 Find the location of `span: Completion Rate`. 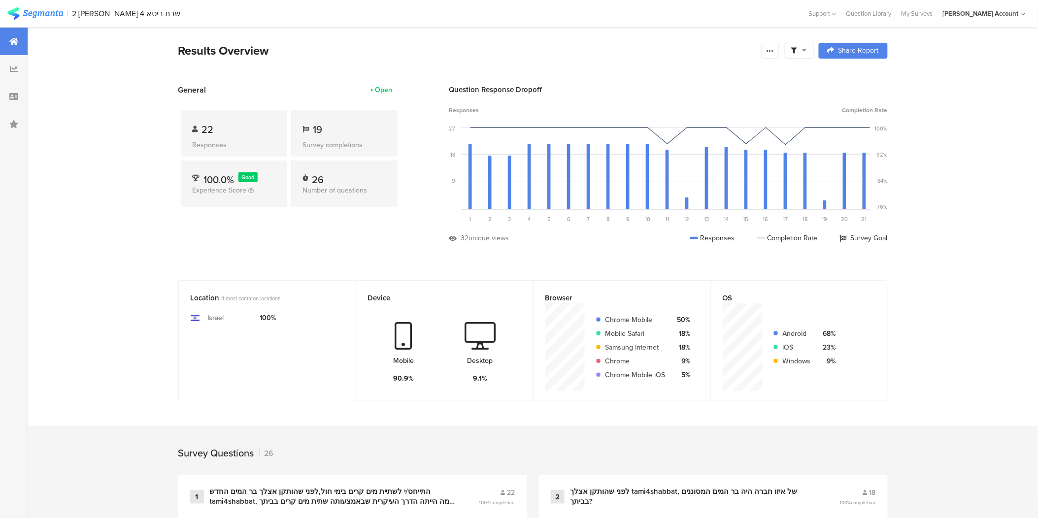

span: Completion Rate is located at coordinates (865, 110).